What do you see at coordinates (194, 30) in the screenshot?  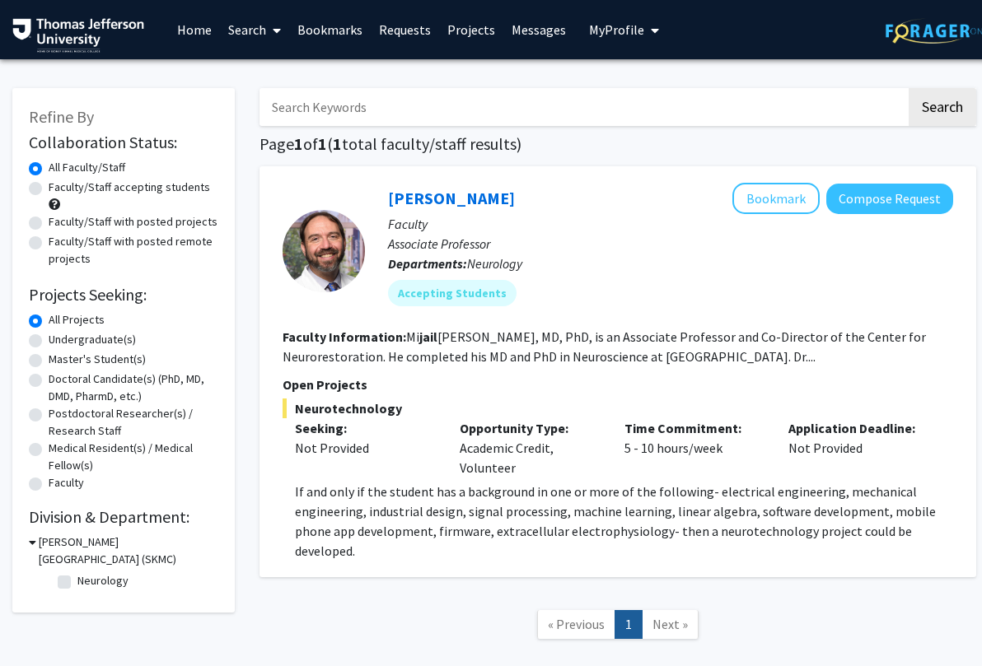 I see `a: Home` at bounding box center [194, 30].